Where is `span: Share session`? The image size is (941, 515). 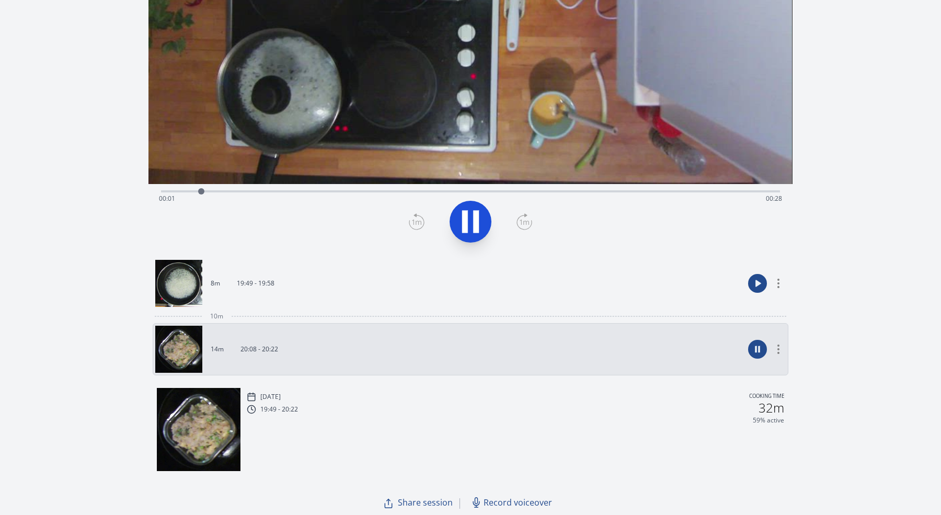
span: Share session is located at coordinates (425, 502).